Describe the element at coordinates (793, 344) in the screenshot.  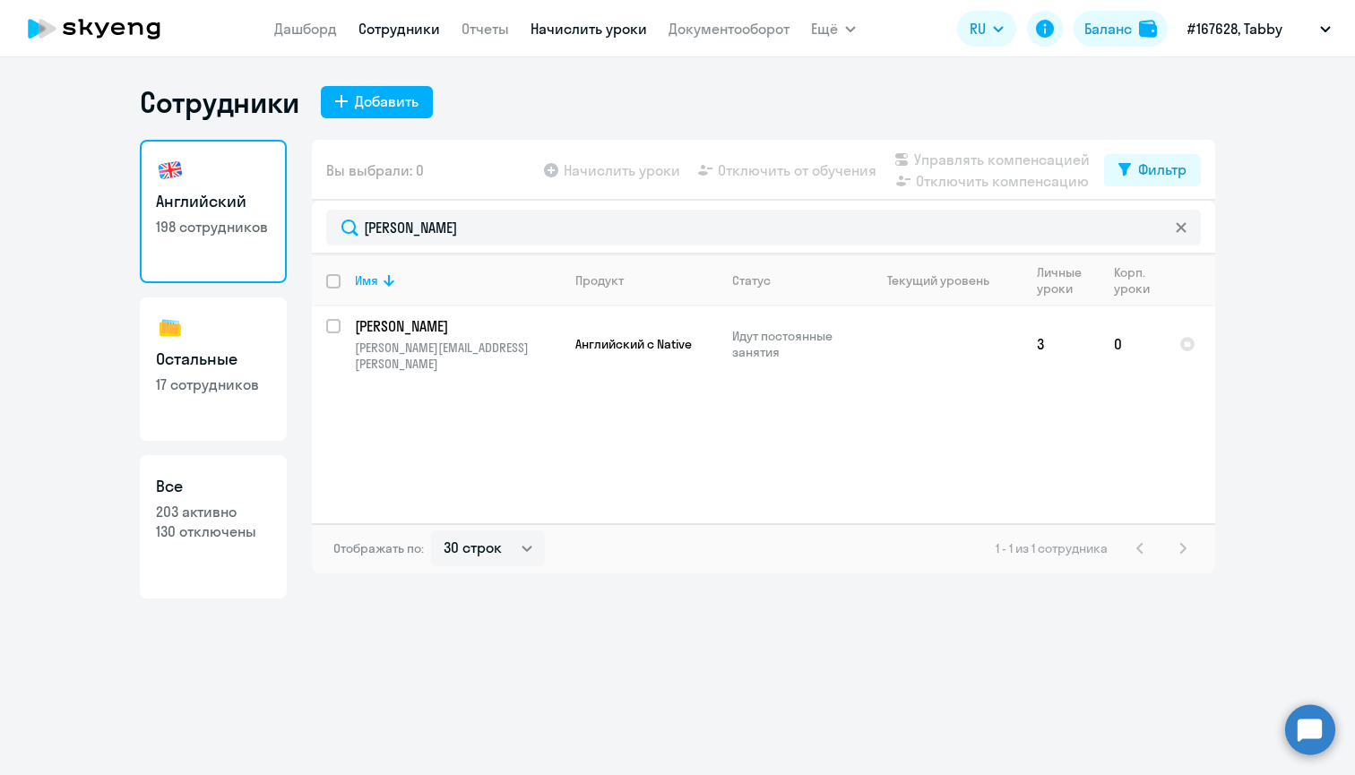
I see `p: Идут постоянные занятия` at that location.